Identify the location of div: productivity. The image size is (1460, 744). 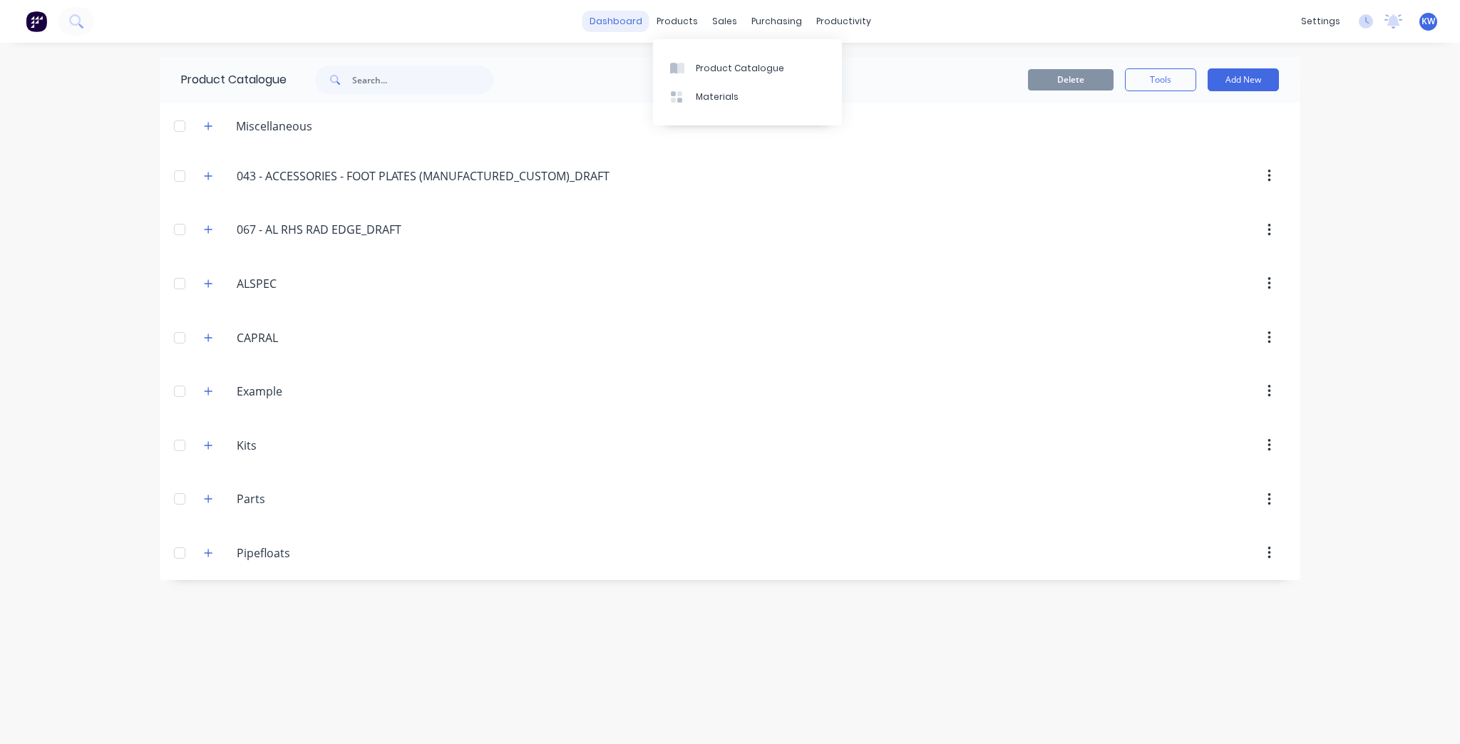
(843, 21).